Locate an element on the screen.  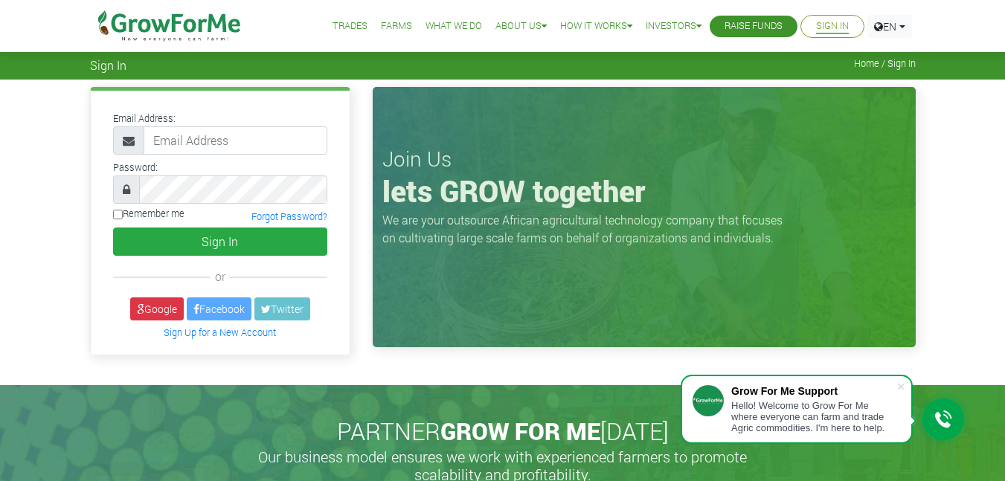
h3: Join Us is located at coordinates (644, 159).